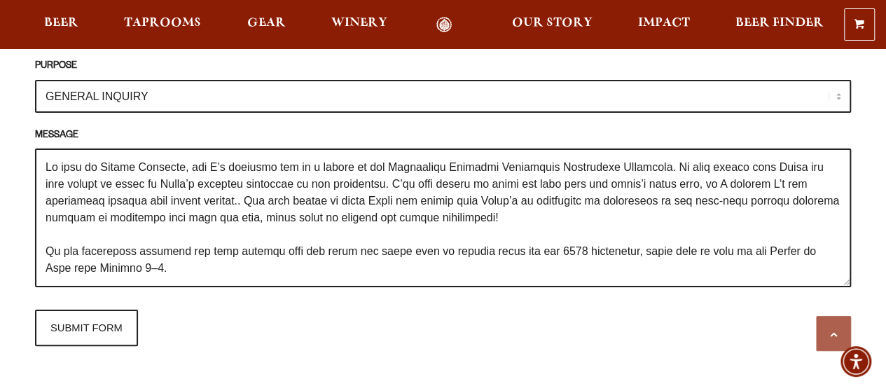 This screenshot has width=886, height=386. What do you see at coordinates (442, 136) in the screenshot?
I see `label: MESSAGE` at bounding box center [442, 136].